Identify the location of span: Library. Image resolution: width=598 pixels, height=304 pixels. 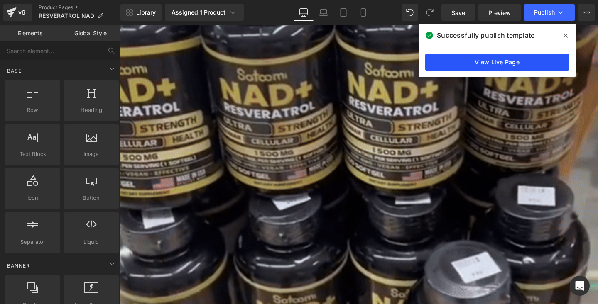
(146, 12).